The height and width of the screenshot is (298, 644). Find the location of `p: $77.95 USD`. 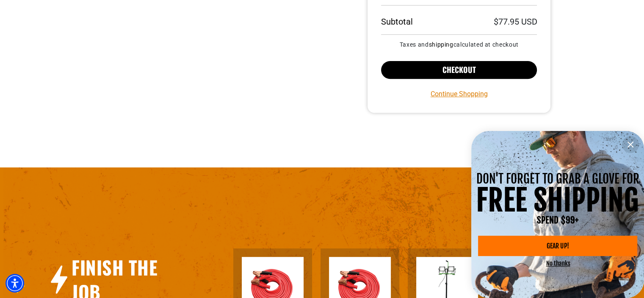

p: $77.95 USD is located at coordinates (515, 22).